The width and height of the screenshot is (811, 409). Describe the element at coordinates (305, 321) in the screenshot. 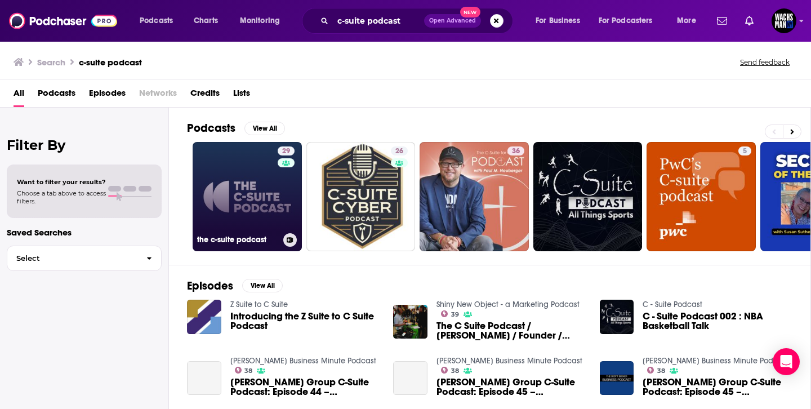

I see `span: Introducing the Z Suite to C Suite Podcast` at that location.